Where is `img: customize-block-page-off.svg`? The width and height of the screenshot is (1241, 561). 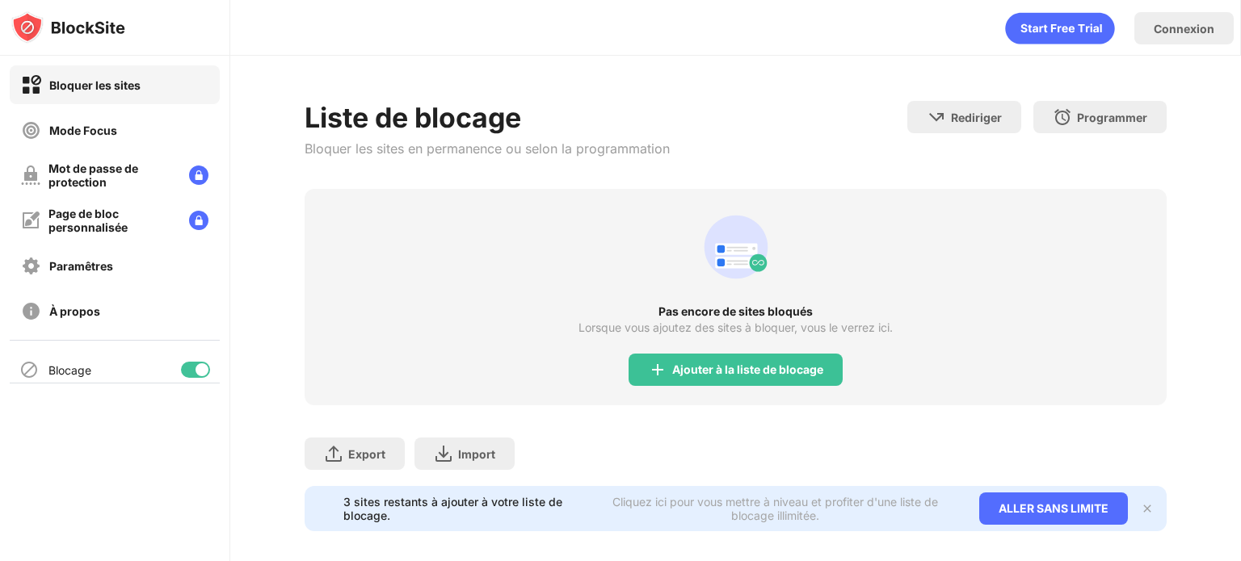
img: customize-block-page-off.svg is located at coordinates (31, 221).